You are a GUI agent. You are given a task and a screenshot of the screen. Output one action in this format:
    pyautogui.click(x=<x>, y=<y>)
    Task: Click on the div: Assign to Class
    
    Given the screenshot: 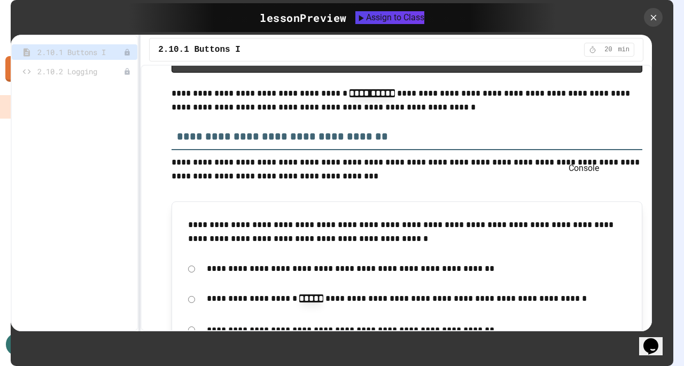 What is the action you would take?
    pyautogui.click(x=389, y=18)
    